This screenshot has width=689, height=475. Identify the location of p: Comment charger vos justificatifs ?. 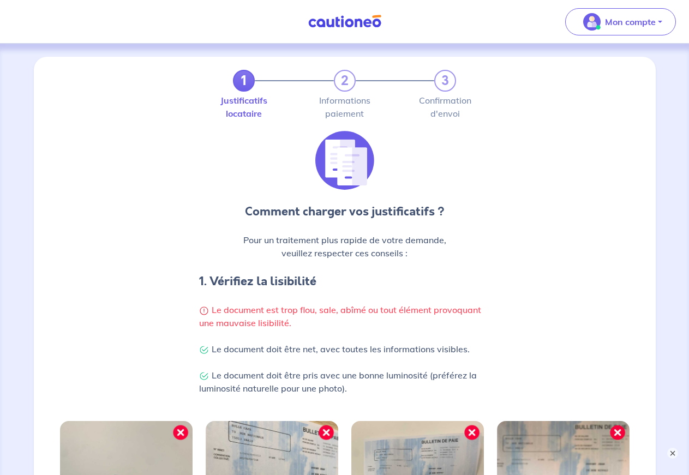
(345, 212).